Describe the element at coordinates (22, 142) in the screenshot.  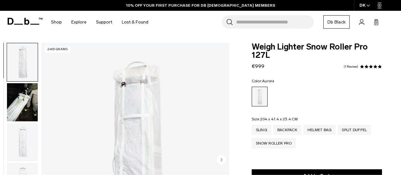
I see `img: Weigh_Lighter_Snow_Roller_Pro_127L_2.png` at that location.